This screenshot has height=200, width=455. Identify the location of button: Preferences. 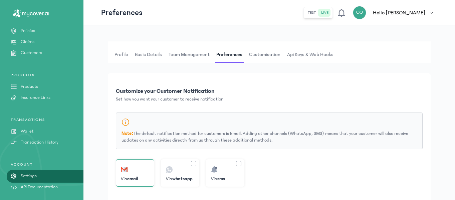
(231, 55).